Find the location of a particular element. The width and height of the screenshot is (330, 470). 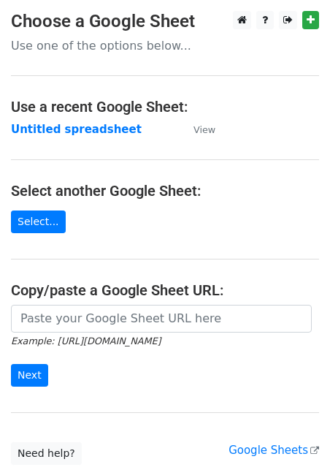

h3: Choose a Google Sheet is located at coordinates (165, 21).